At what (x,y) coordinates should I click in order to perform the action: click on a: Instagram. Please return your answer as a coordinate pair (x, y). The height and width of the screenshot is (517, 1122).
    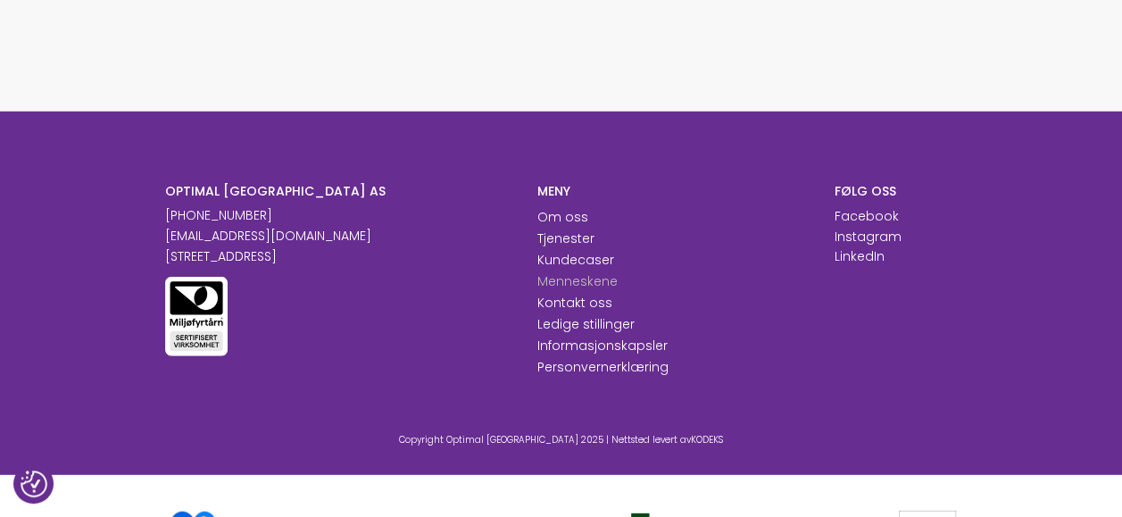
    Looking at the image, I should click on (867, 236).